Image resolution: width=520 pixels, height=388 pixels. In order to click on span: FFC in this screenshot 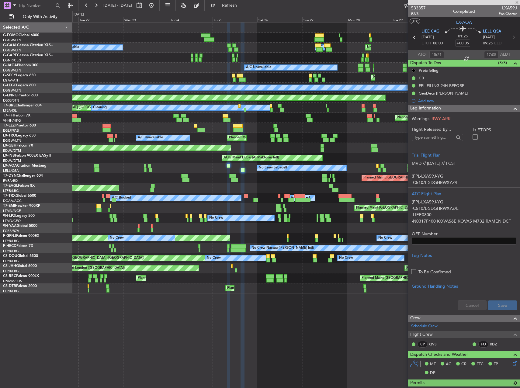, I will do `click(480, 365)`.